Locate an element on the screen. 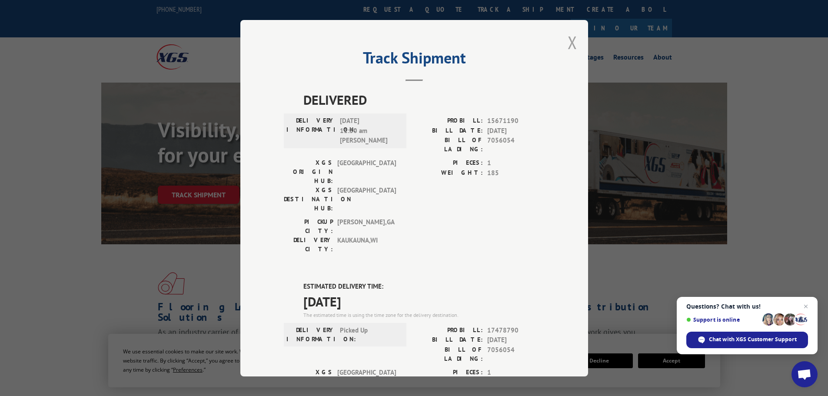  span: KAUKAUNA , WI is located at coordinates (366, 245).